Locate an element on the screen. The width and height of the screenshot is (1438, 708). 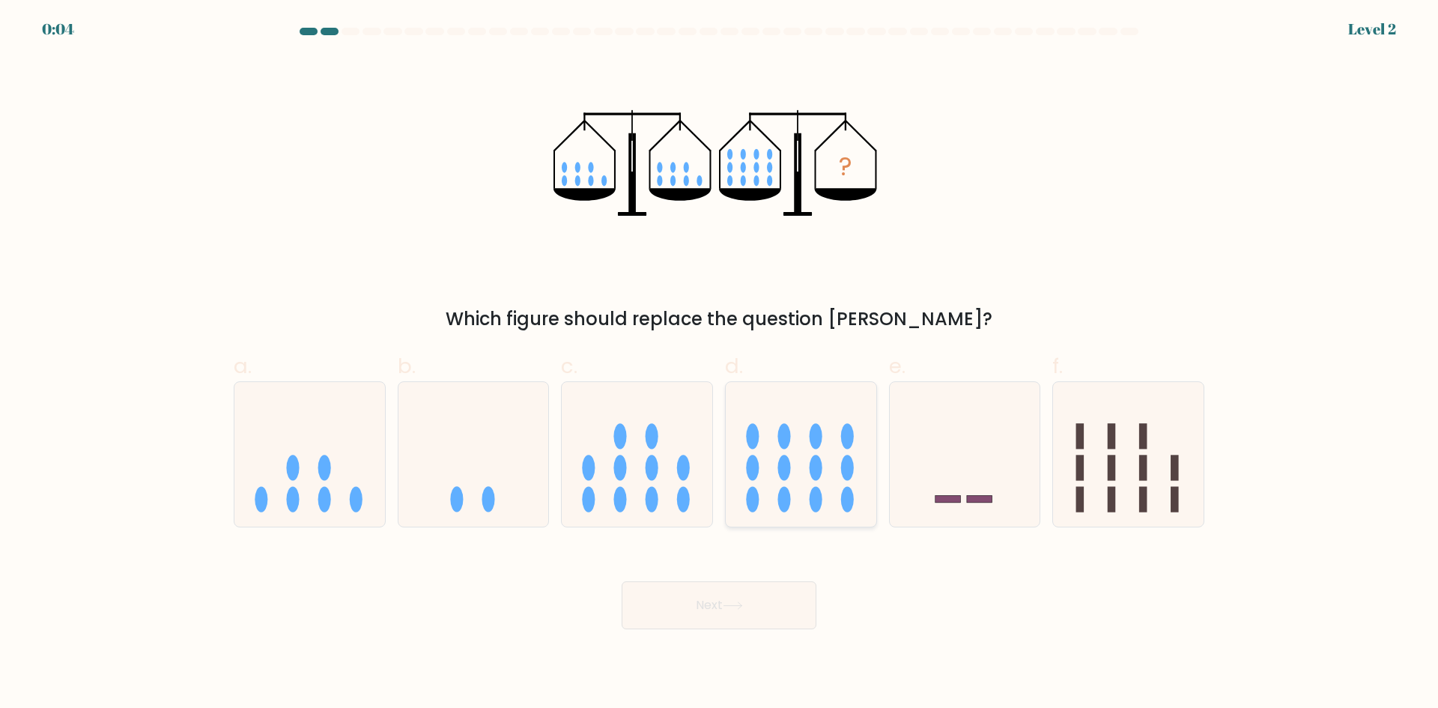
button: Next is located at coordinates (719, 605).